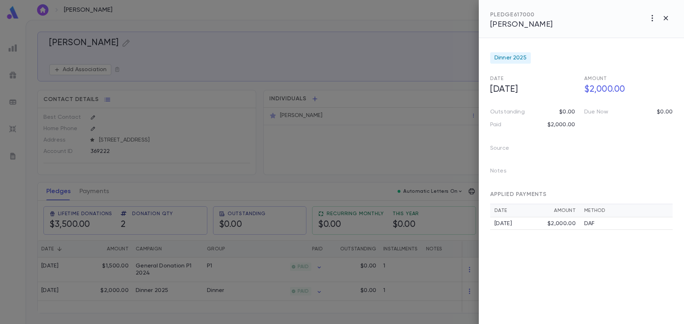 The width and height of the screenshot is (684, 324). Describe the element at coordinates (561, 125) in the screenshot. I see `p: $2,000.00` at that location.